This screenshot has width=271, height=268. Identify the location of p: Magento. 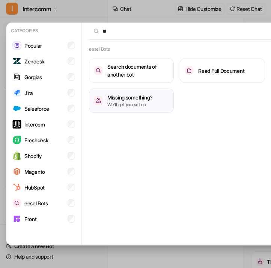
(35, 171).